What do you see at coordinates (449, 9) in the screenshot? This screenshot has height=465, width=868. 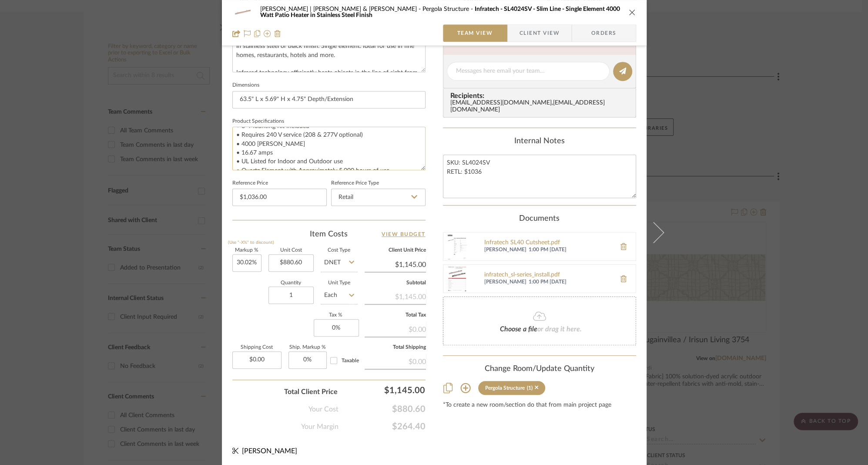 I see `span: Pergola Structure` at bounding box center [449, 9].